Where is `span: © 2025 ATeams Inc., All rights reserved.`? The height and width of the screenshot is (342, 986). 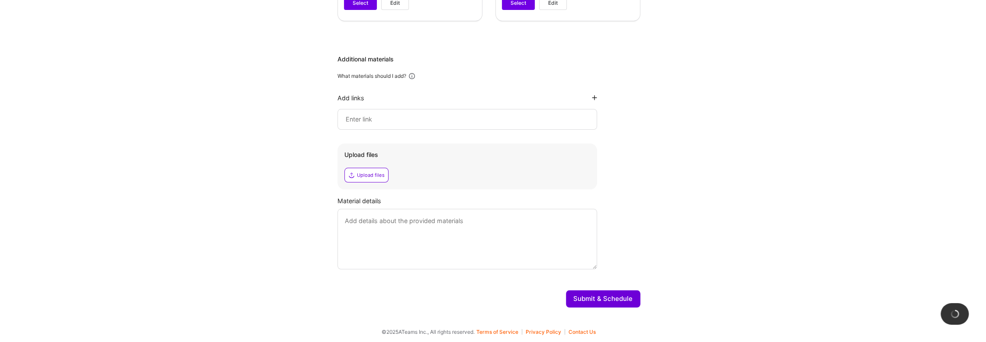
span: © 2025 ATeams Inc., All rights reserved. is located at coordinates (428, 332).